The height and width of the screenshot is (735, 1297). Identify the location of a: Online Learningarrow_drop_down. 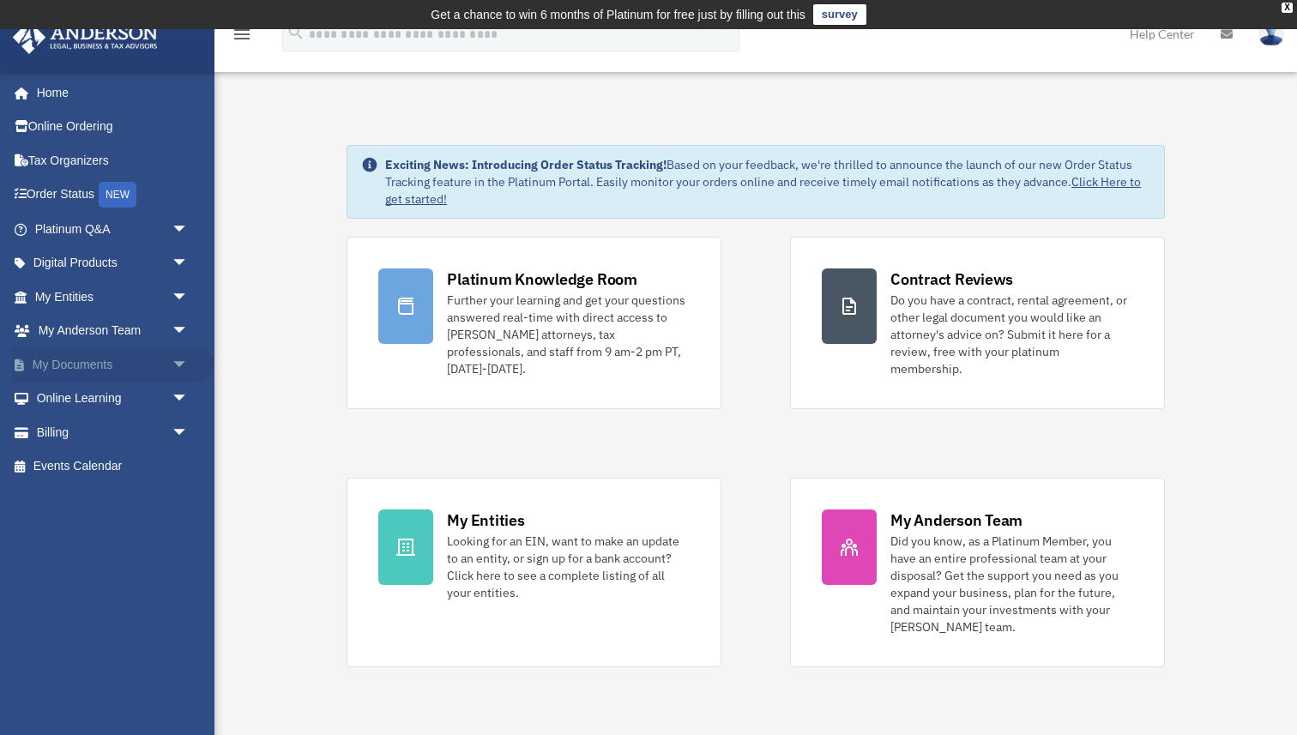
(113, 399).